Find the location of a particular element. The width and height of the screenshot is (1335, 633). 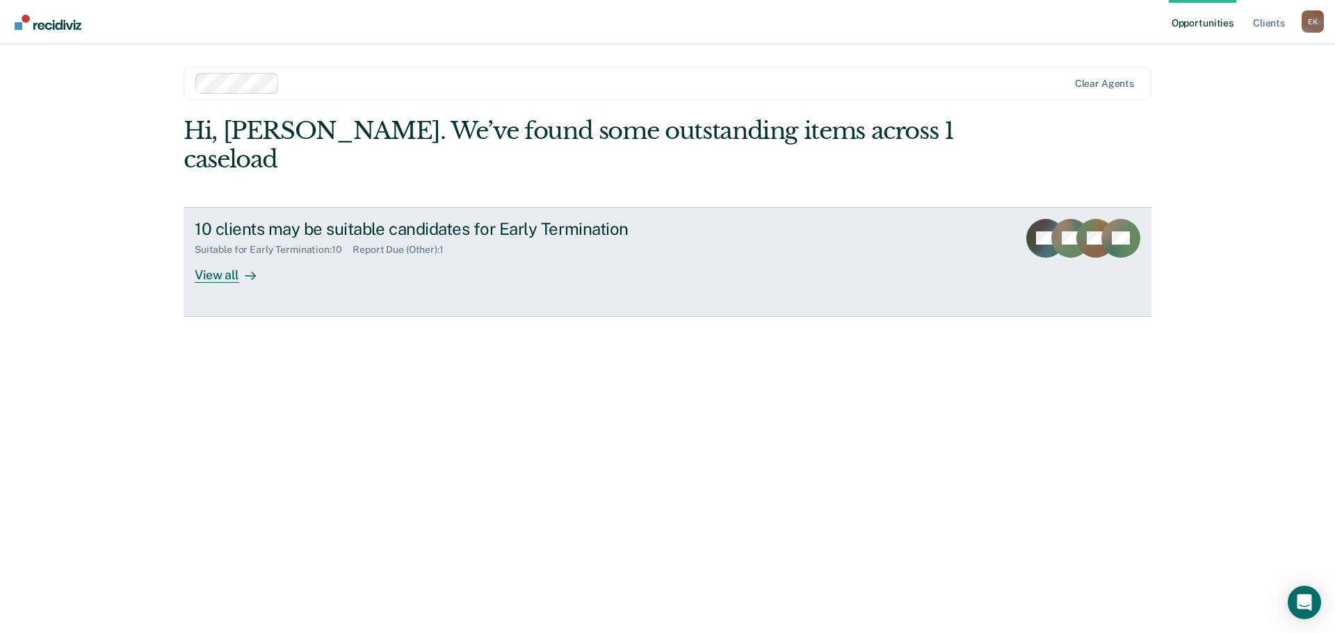

div: Report Due (Other) : 1 is located at coordinates (403, 250).